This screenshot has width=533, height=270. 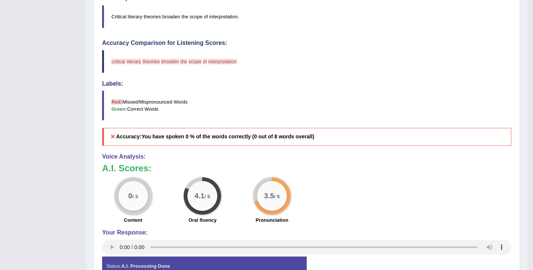 What do you see at coordinates (200, 196) in the screenshot?
I see `big: 4.1` at bounding box center [200, 196].